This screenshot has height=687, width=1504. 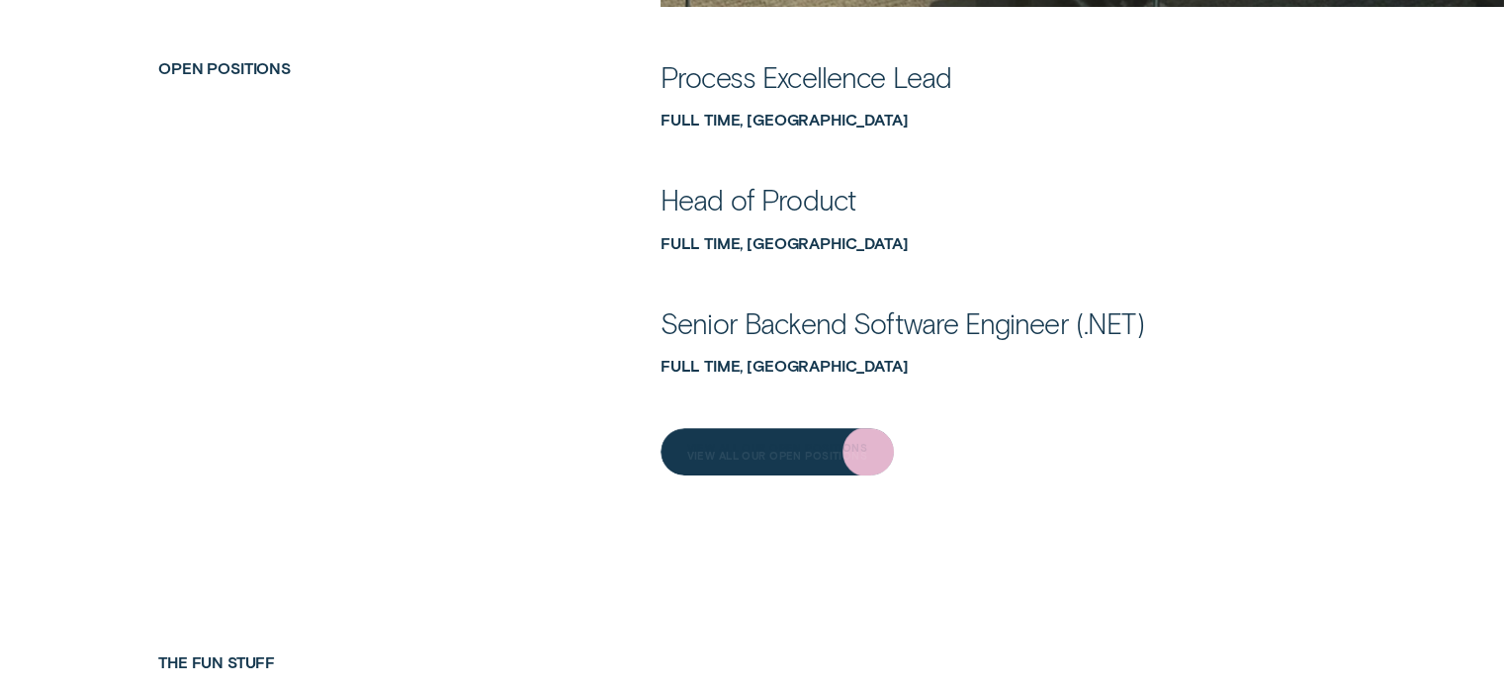 What do you see at coordinates (757, 200) in the screenshot?
I see `div: Head of Product` at bounding box center [757, 200].